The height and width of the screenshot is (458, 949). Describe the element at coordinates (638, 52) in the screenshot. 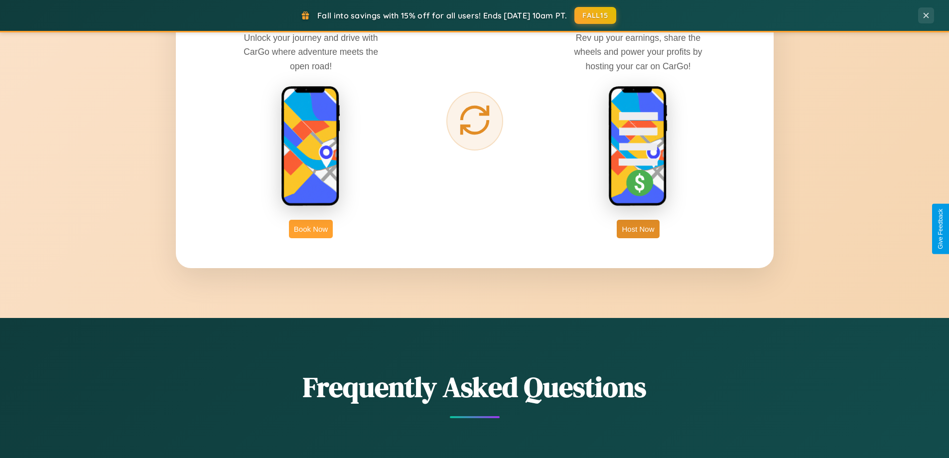

I see `p: Rev up your earnings, share the wheels and power your profits by hosting your car on CarGo!` at that location.